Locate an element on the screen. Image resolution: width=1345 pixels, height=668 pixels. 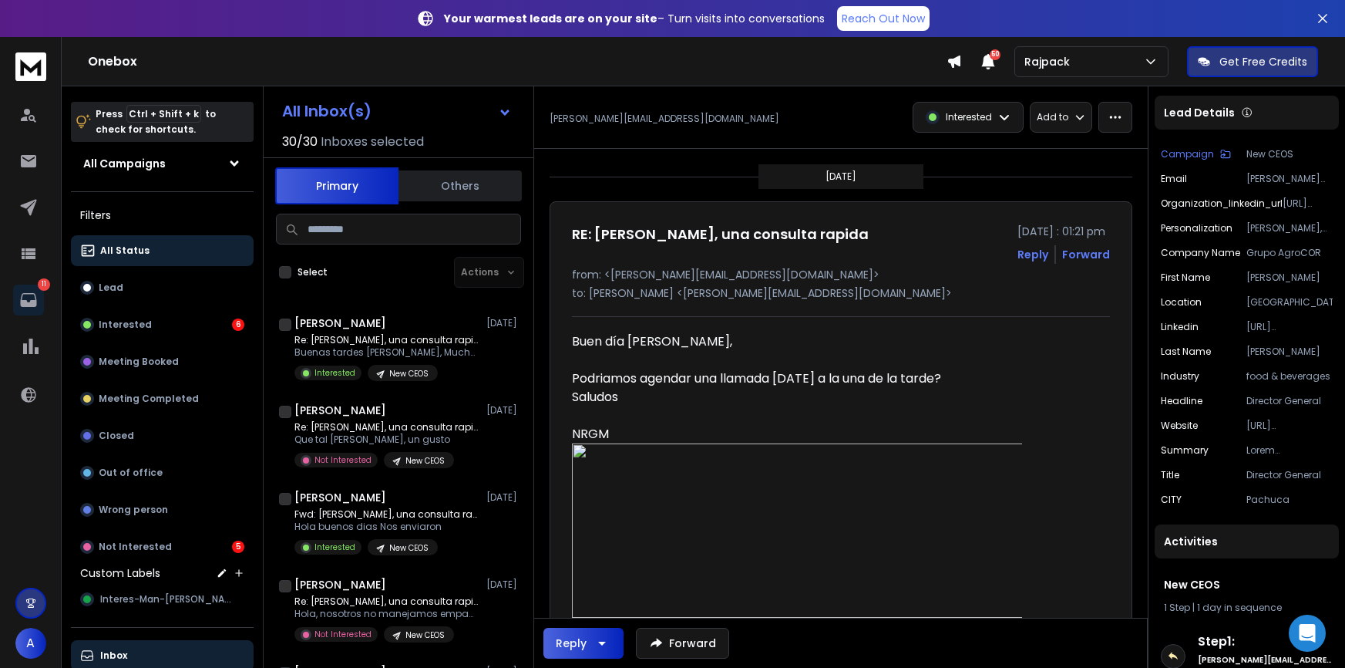
button: Closed is located at coordinates (162, 436).